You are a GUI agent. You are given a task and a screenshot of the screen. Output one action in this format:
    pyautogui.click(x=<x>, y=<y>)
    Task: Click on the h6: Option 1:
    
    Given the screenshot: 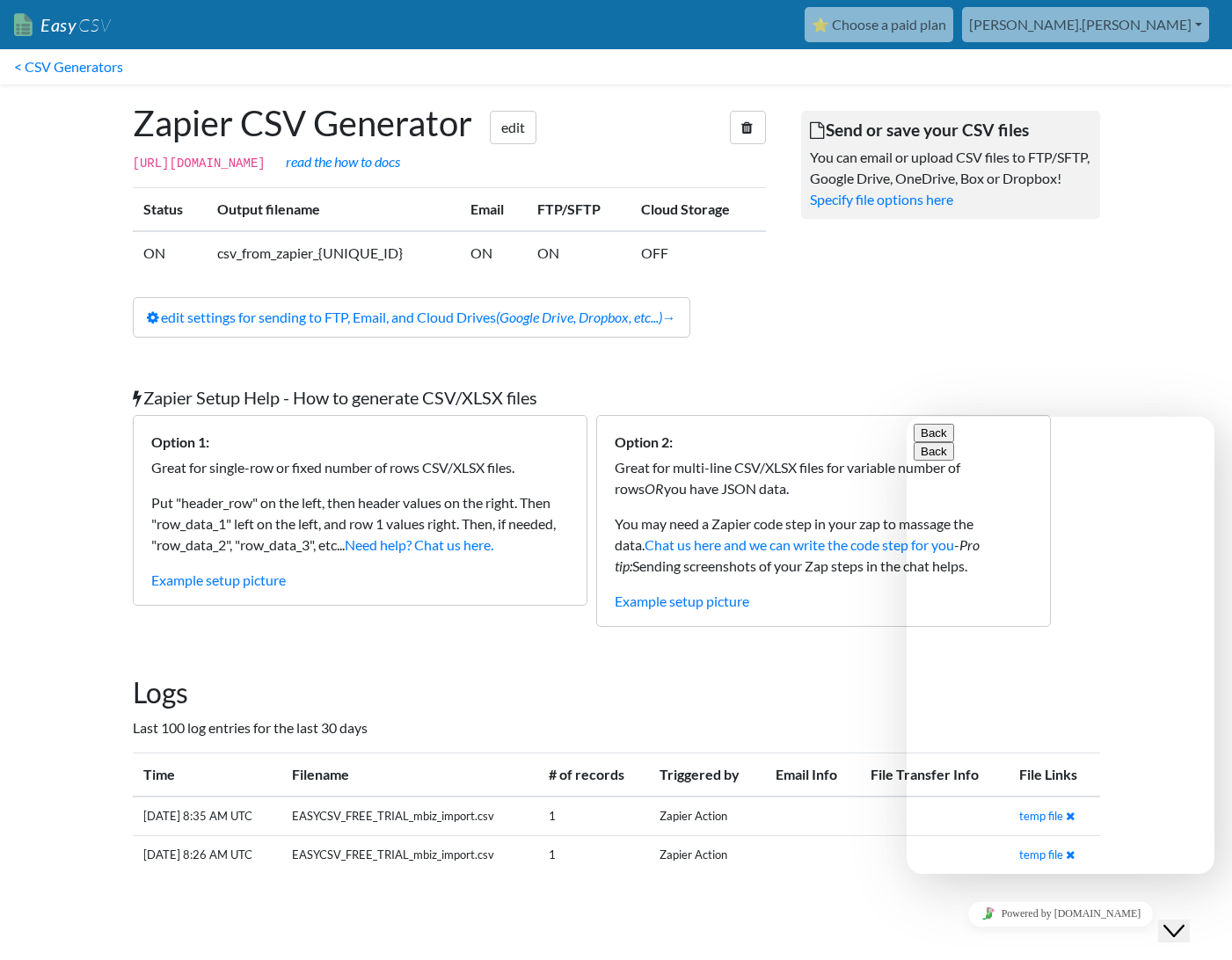 What is the action you would take?
    pyautogui.click(x=360, y=441)
    